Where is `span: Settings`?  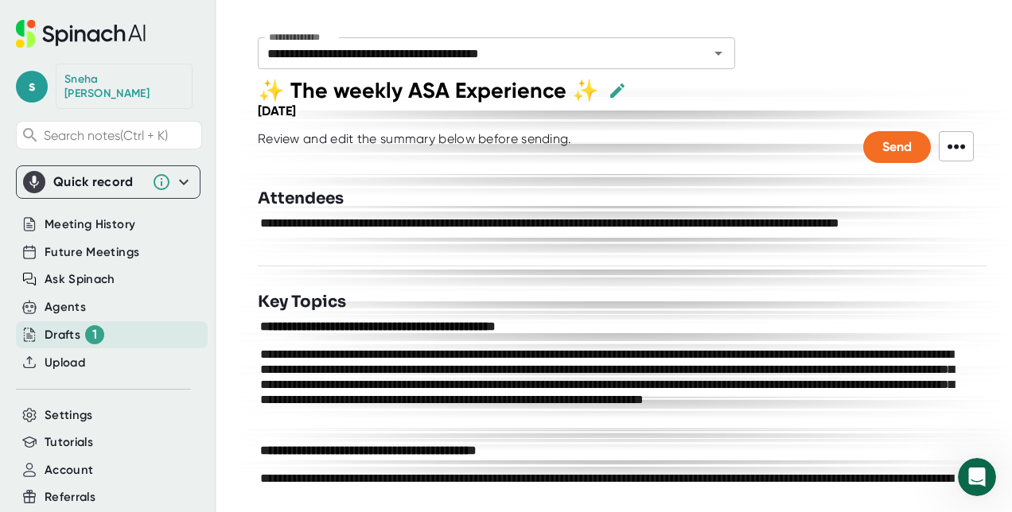 span: Settings is located at coordinates (68, 415).